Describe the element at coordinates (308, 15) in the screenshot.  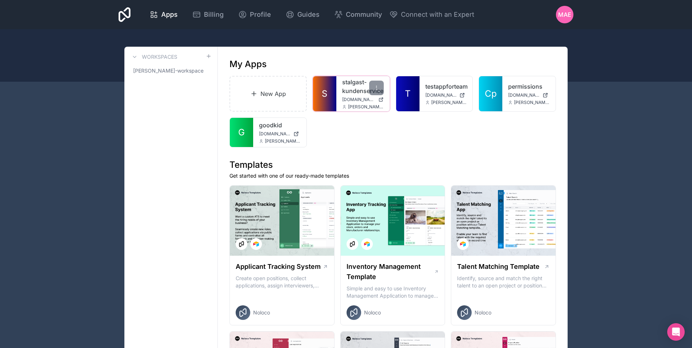
I see `span: Guides` at that location.